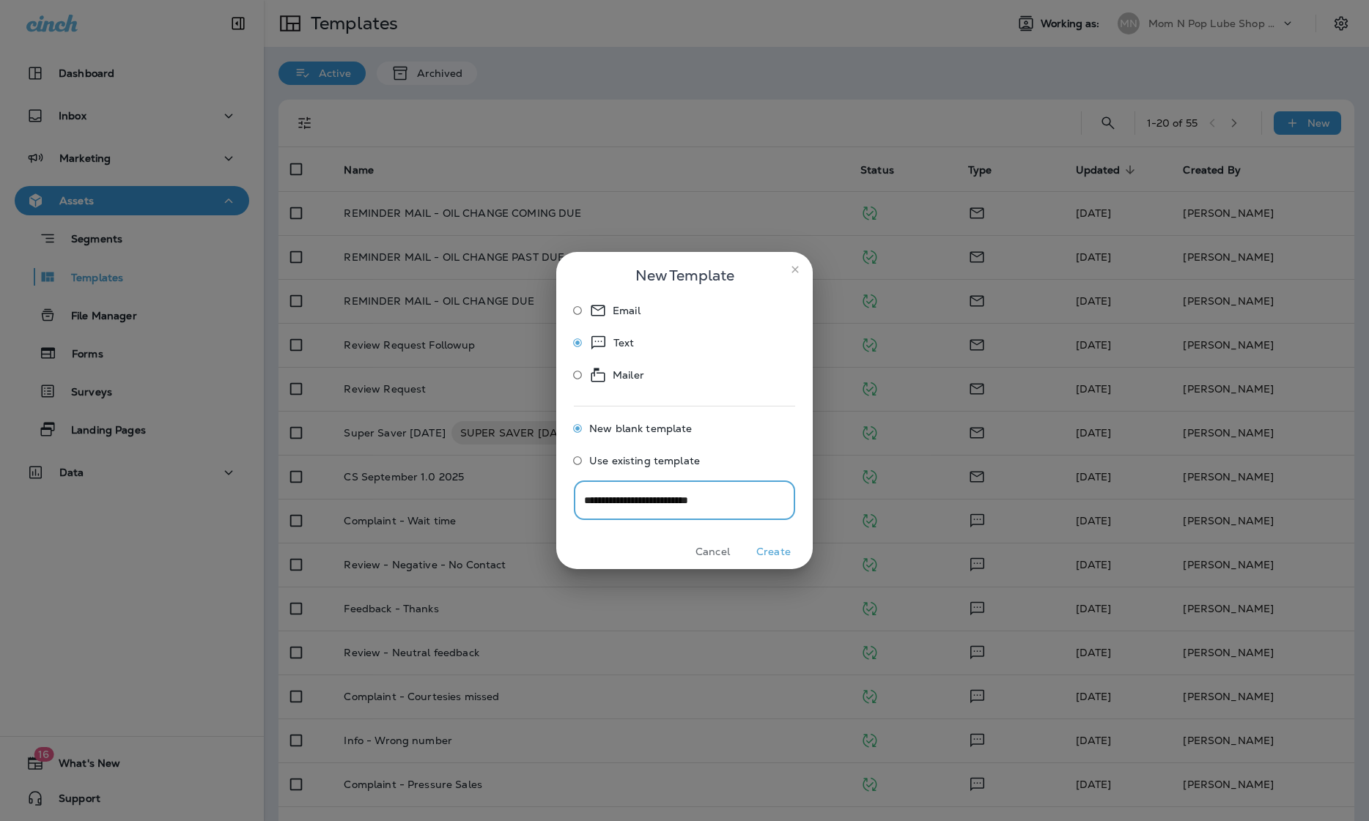  Describe the element at coordinates (773, 552) in the screenshot. I see `button: Create` at that location.